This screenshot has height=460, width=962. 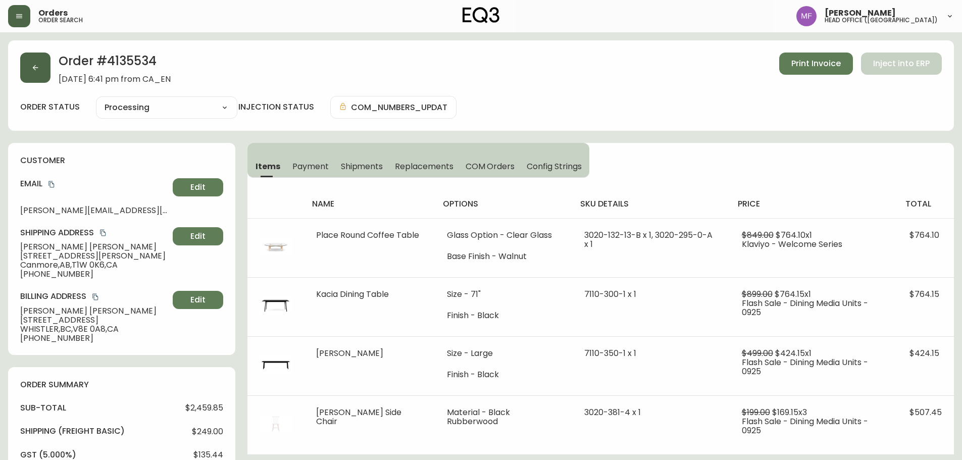 I want to click on span: $507.45, so click(x=926, y=412).